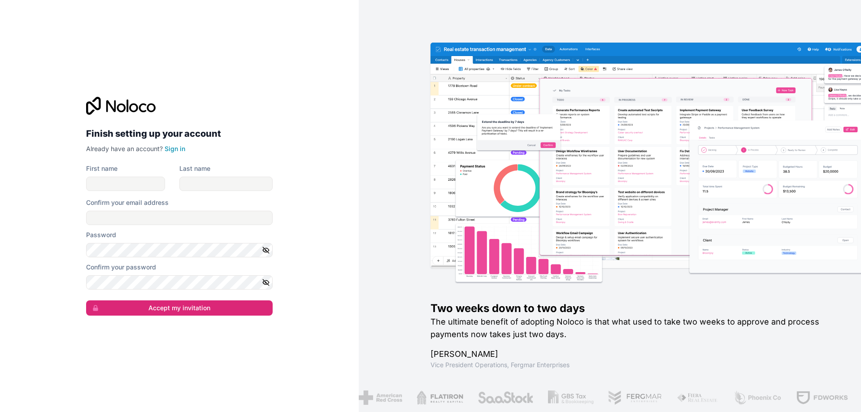 This screenshot has width=861, height=412. Describe the element at coordinates (121, 267) in the screenshot. I see `label: Confirm your password` at that location.